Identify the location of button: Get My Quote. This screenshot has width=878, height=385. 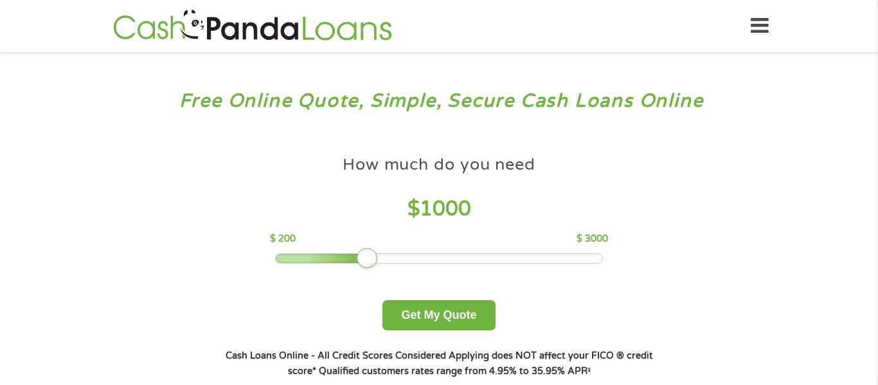
(438, 315).